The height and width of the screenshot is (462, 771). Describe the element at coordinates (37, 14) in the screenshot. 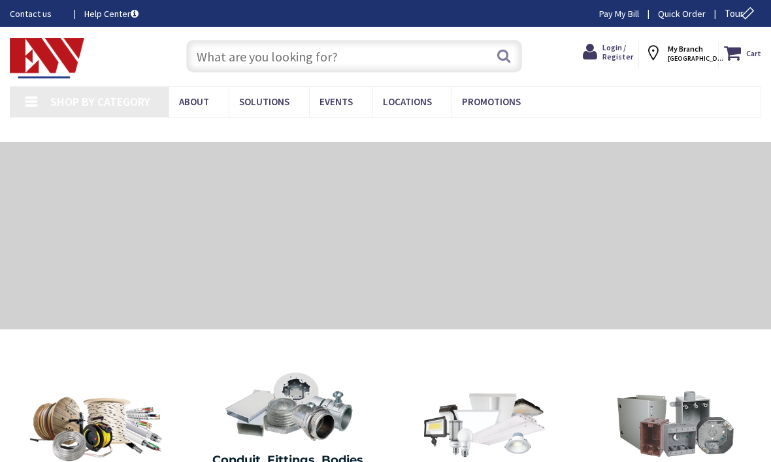

I see `a: Contact us` at that location.